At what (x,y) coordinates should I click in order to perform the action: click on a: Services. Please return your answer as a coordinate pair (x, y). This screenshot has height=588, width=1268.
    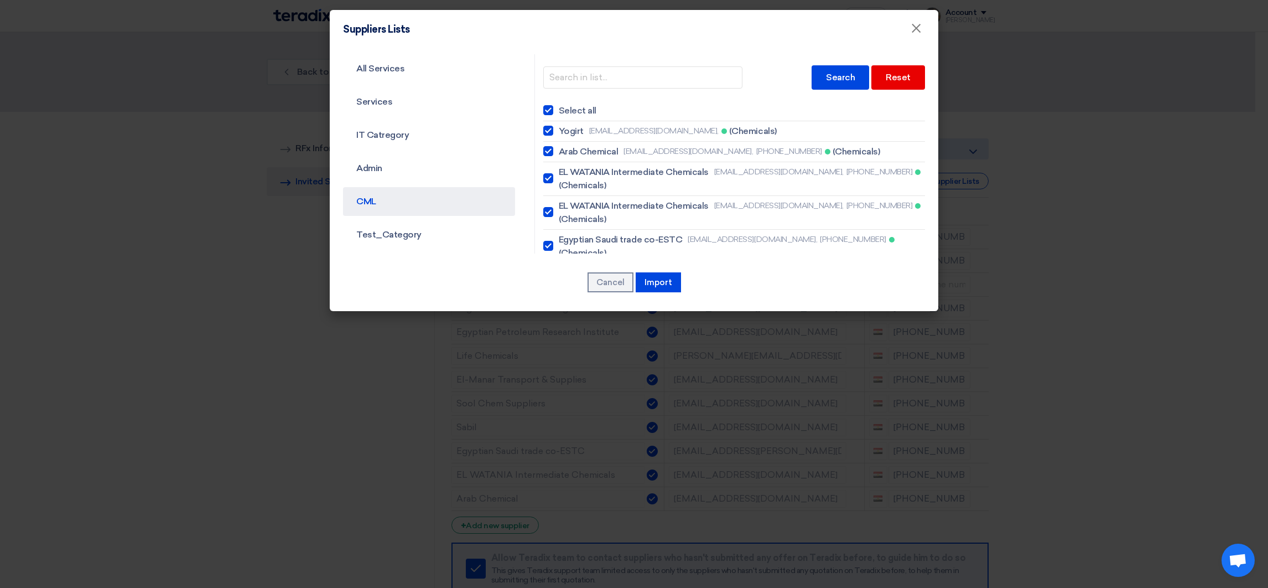
    Looking at the image, I should click on (429, 102).